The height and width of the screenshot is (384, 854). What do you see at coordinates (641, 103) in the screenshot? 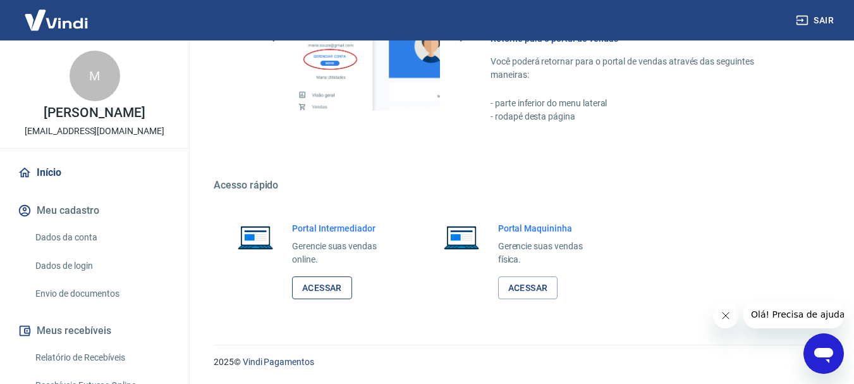
I see `p: - parte inferior do menu lateral` at bounding box center [641, 103].